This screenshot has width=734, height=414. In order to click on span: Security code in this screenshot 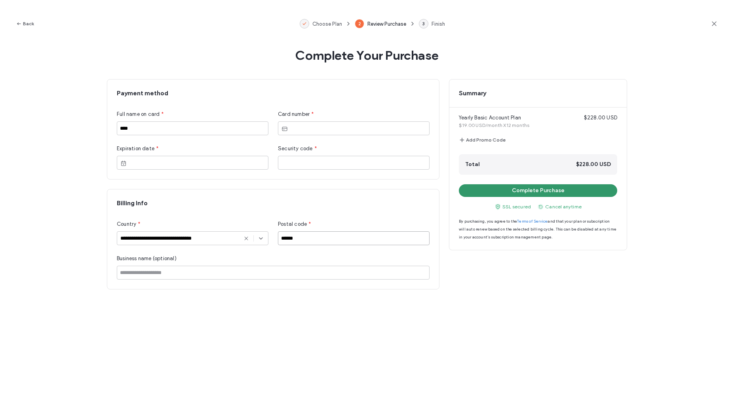, I will do `click(295, 149)`.